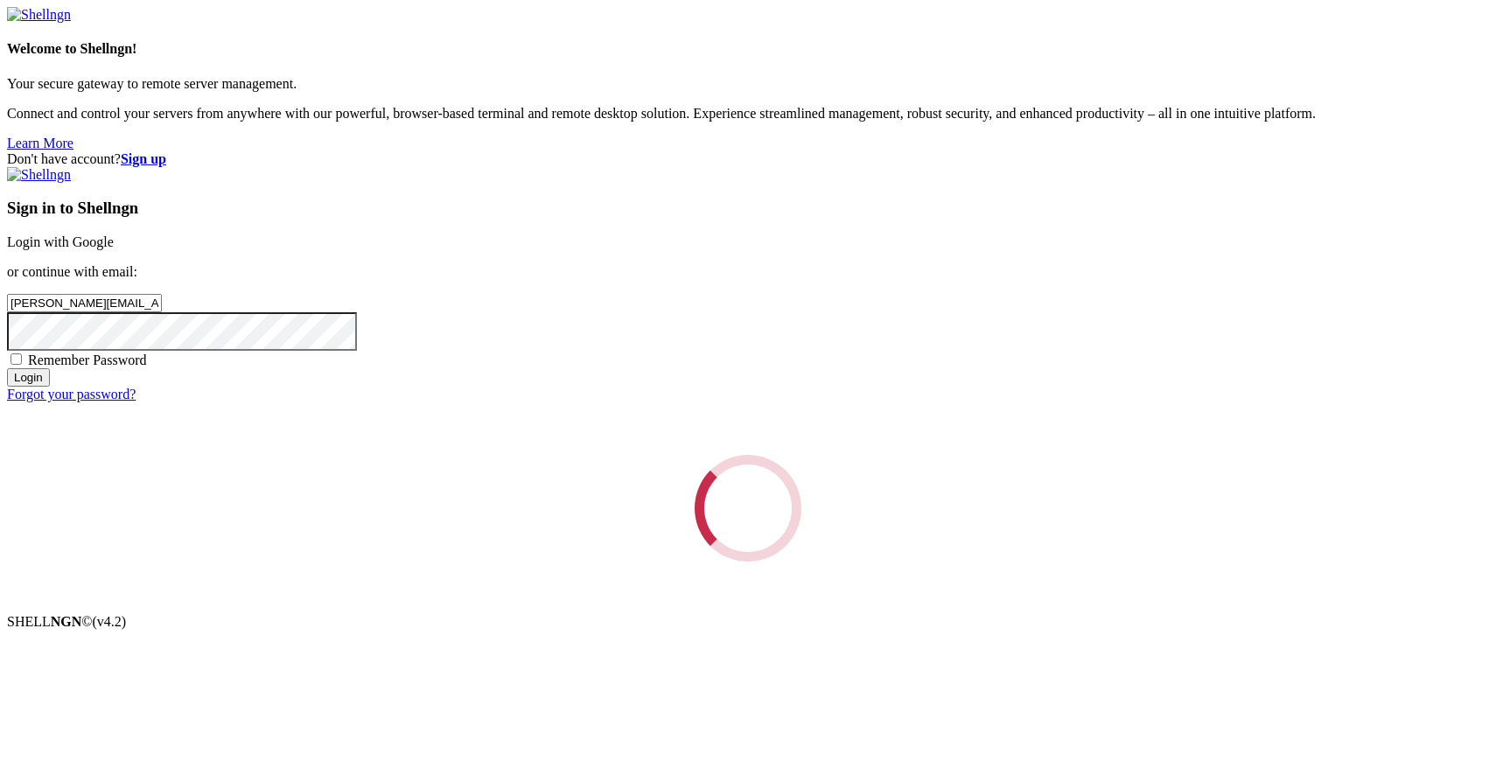 The width and height of the screenshot is (1496, 761). Describe the element at coordinates (748, 508) in the screenshot. I see `div: Loading...` at that location.